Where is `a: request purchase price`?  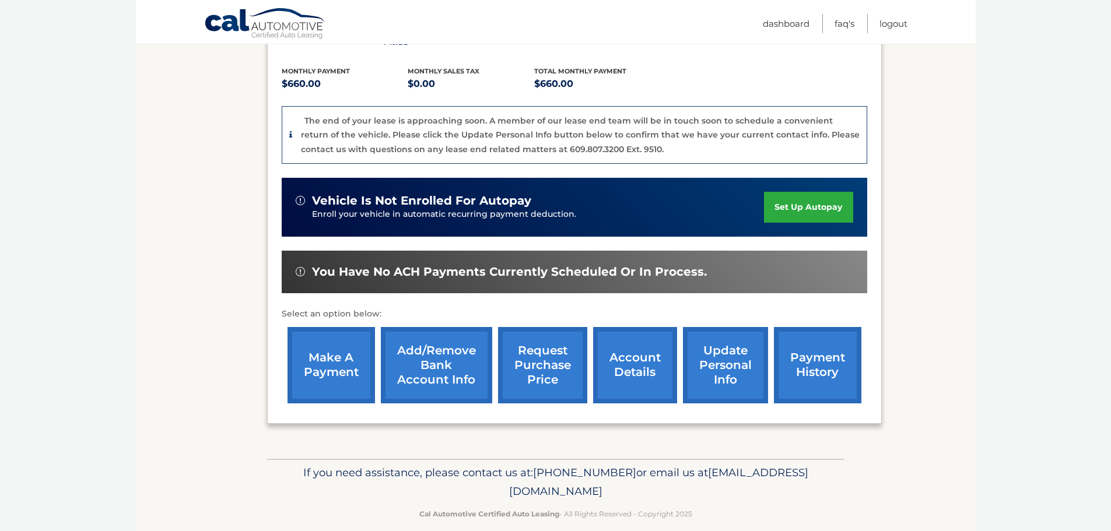
a: request purchase price is located at coordinates (542, 365).